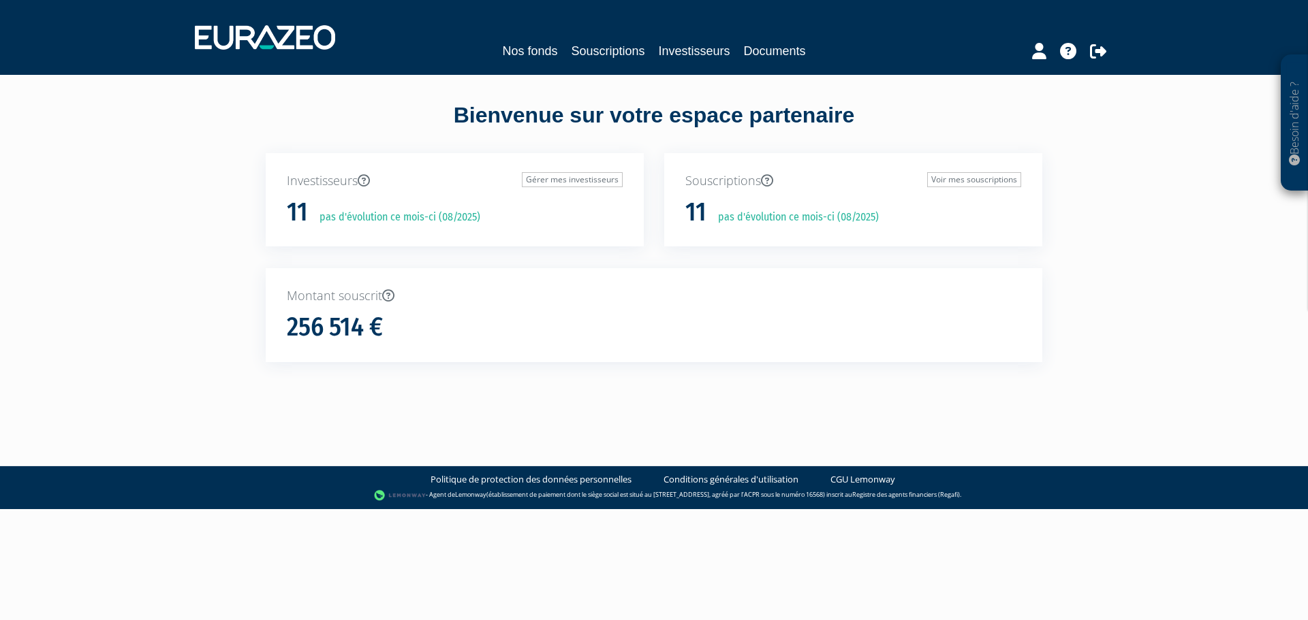 The height and width of the screenshot is (620, 1308). What do you see at coordinates (471, 494) in the screenshot?
I see `a: Lemonway` at bounding box center [471, 494].